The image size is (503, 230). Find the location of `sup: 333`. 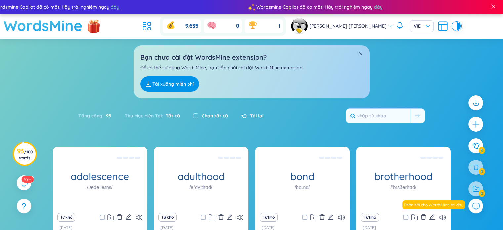

sup: 333 is located at coordinates (27, 179).